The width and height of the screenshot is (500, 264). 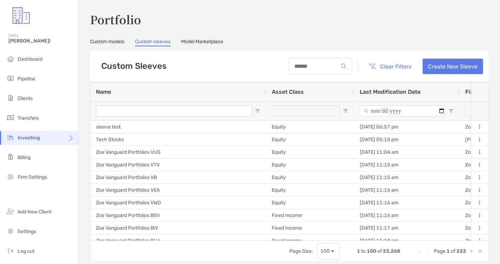 What do you see at coordinates (289, 19) in the screenshot?
I see `h3: Portfolio` at bounding box center [289, 19].